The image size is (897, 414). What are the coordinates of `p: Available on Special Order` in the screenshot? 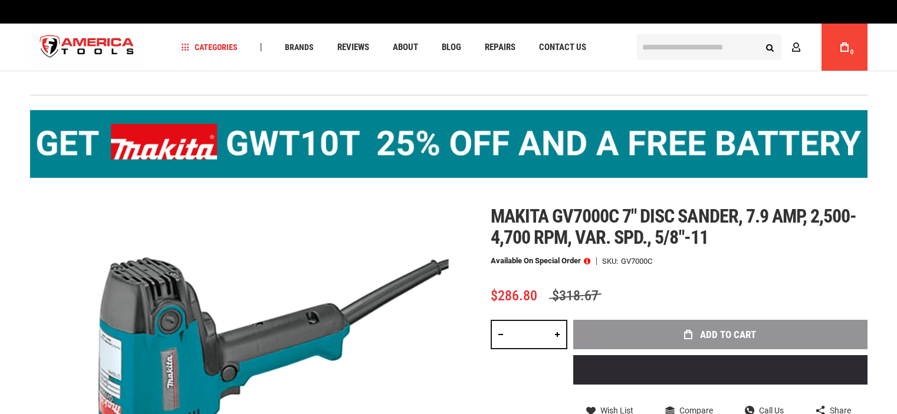 It's located at (540, 261).